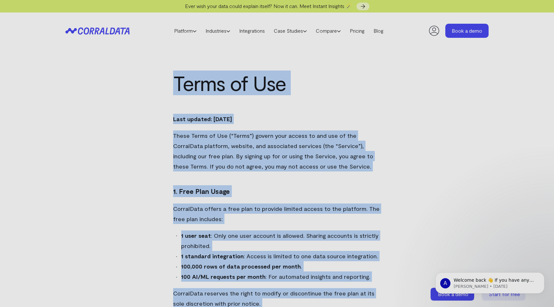 The width and height of the screenshot is (554, 307). Describe the element at coordinates (278, 277) in the screenshot. I see `li: : For automated insights and reporting.` at that location.